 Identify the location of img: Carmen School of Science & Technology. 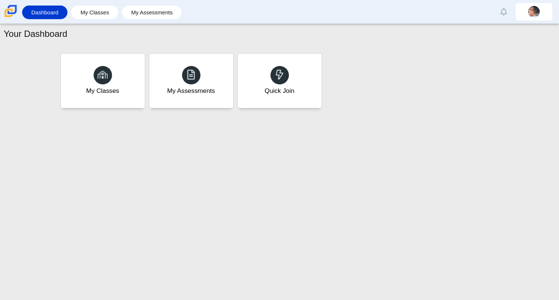
(11, 11).